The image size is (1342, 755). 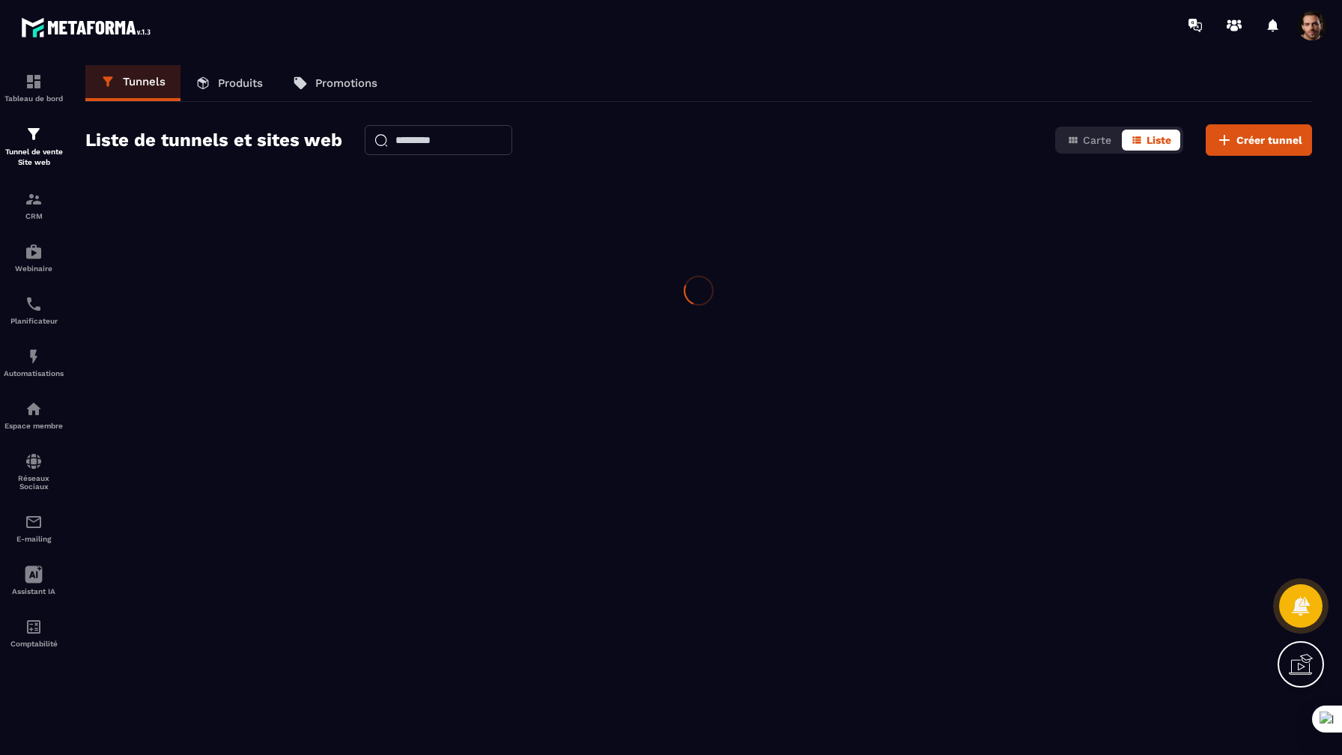 I want to click on button: Carte, so click(x=1089, y=140).